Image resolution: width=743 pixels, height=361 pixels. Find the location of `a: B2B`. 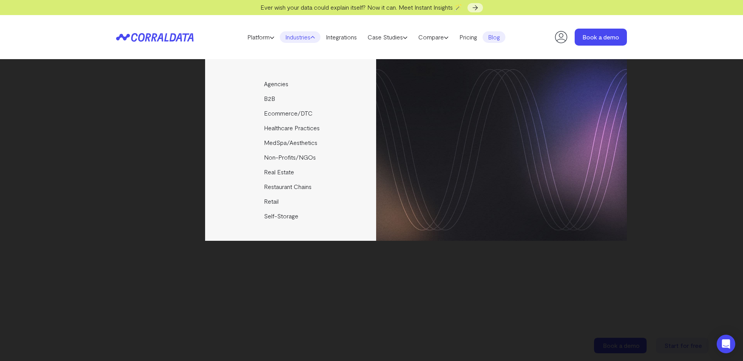

a: B2B is located at coordinates (291, 99).